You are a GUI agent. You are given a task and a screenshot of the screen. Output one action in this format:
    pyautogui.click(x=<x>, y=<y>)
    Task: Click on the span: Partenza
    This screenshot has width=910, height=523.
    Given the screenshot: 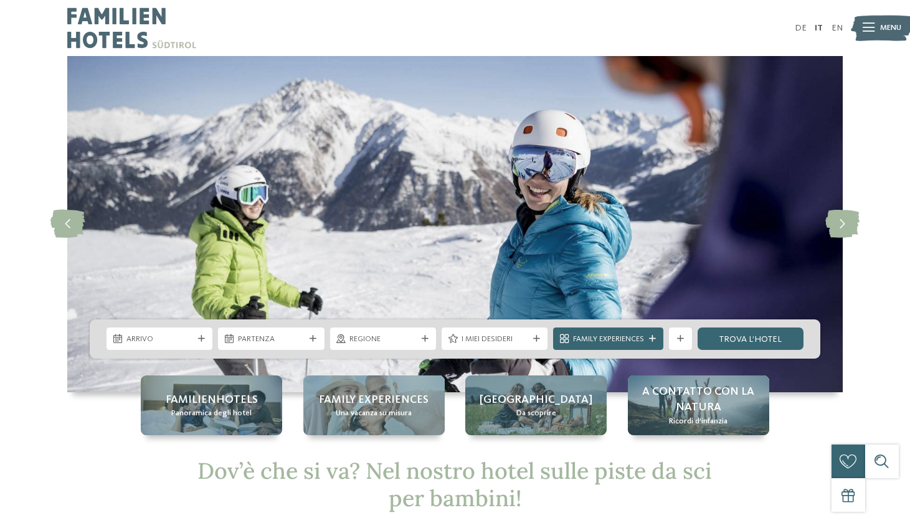 What is the action you would take?
    pyautogui.click(x=271, y=339)
    